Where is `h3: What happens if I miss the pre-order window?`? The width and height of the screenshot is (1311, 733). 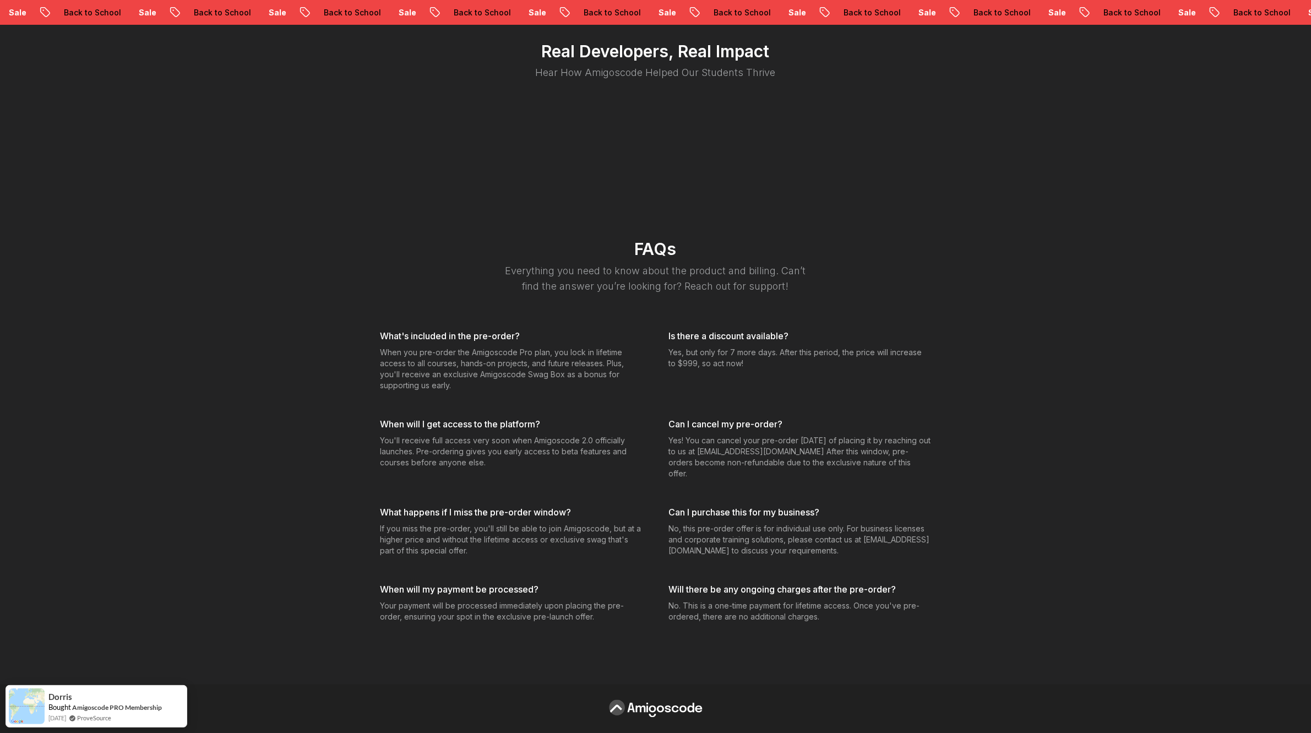 h3: What happens if I miss the pre-order window? is located at coordinates (512, 513).